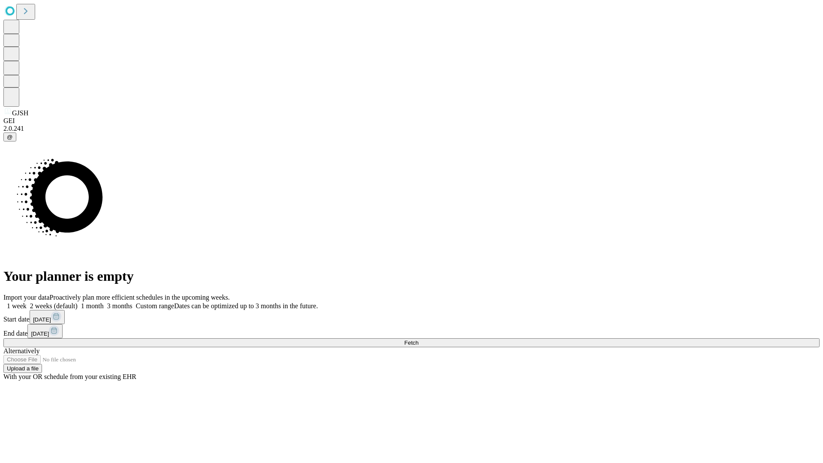  What do you see at coordinates (92, 306) in the screenshot?
I see `span: 1 month` at bounding box center [92, 306].